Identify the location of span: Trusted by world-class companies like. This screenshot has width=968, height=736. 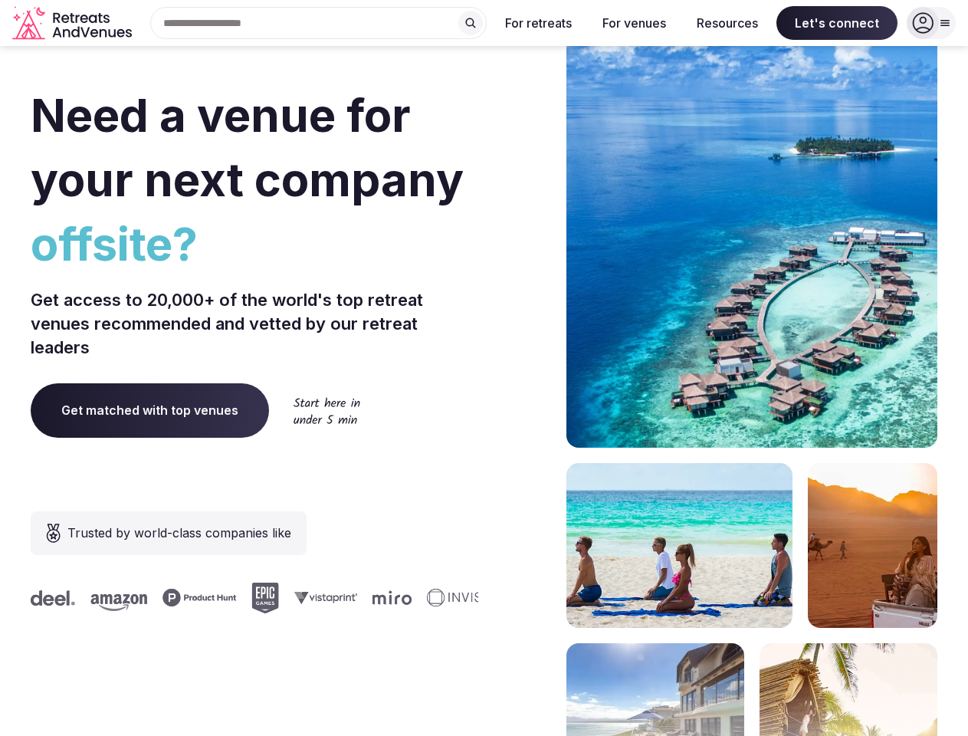
(179, 533).